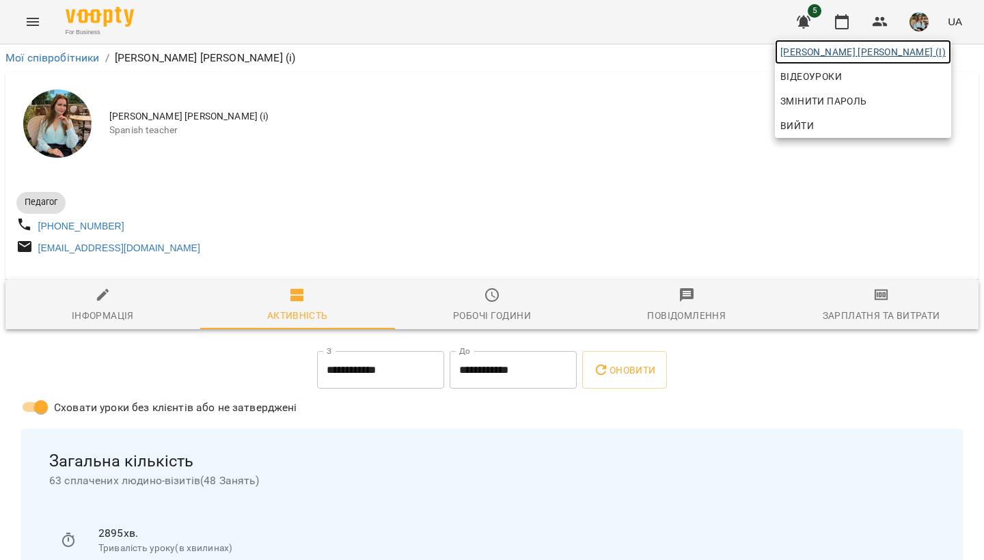 Image resolution: width=984 pixels, height=560 pixels. I want to click on span: Відеоуроки, so click(811, 77).